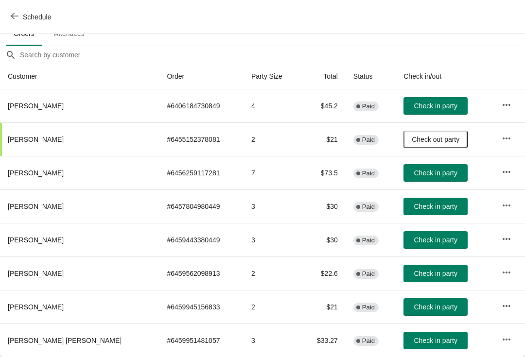 This screenshot has width=525, height=357. What do you see at coordinates (435, 139) in the screenshot?
I see `span: Check out party` at bounding box center [435, 139].